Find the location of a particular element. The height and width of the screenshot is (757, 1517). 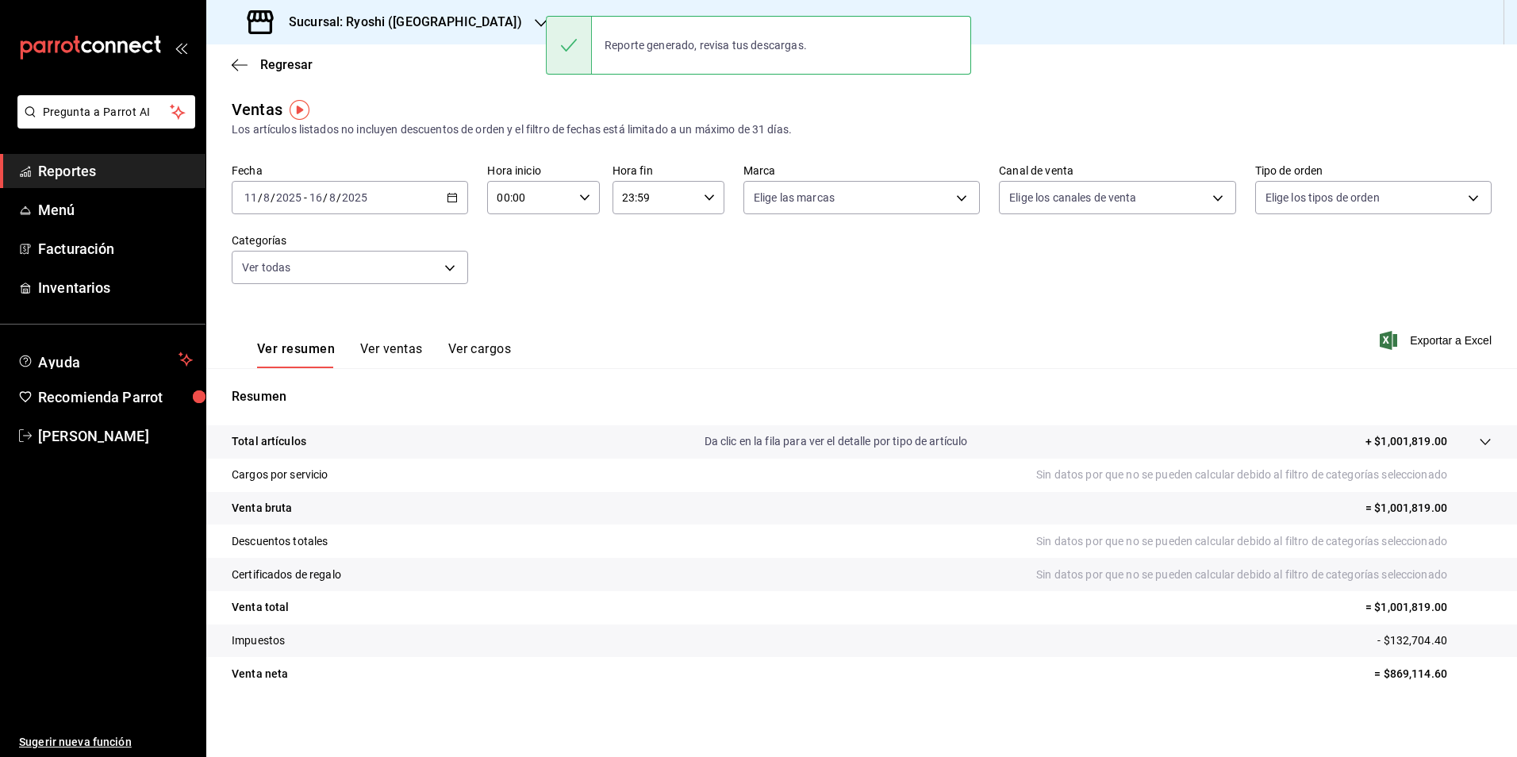

img: Tooltip marker is located at coordinates (299, 110).